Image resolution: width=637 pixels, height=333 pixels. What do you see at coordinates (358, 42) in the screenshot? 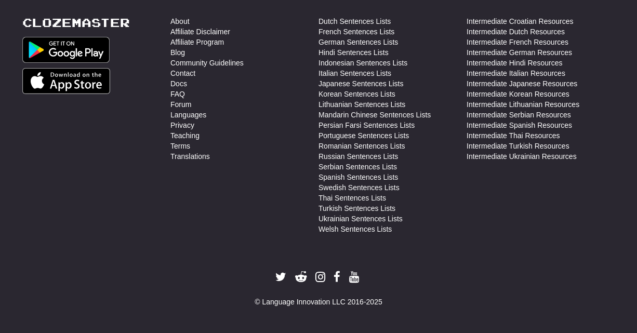
I see `a: German Sentences Lists` at bounding box center [358, 42].